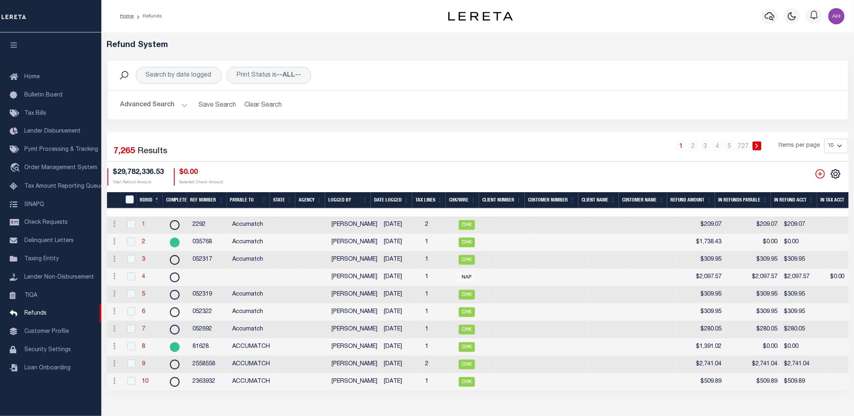 Image resolution: width=854 pixels, height=416 pixels. Describe the element at coordinates (143, 364) in the screenshot. I see `a: 9` at that location.